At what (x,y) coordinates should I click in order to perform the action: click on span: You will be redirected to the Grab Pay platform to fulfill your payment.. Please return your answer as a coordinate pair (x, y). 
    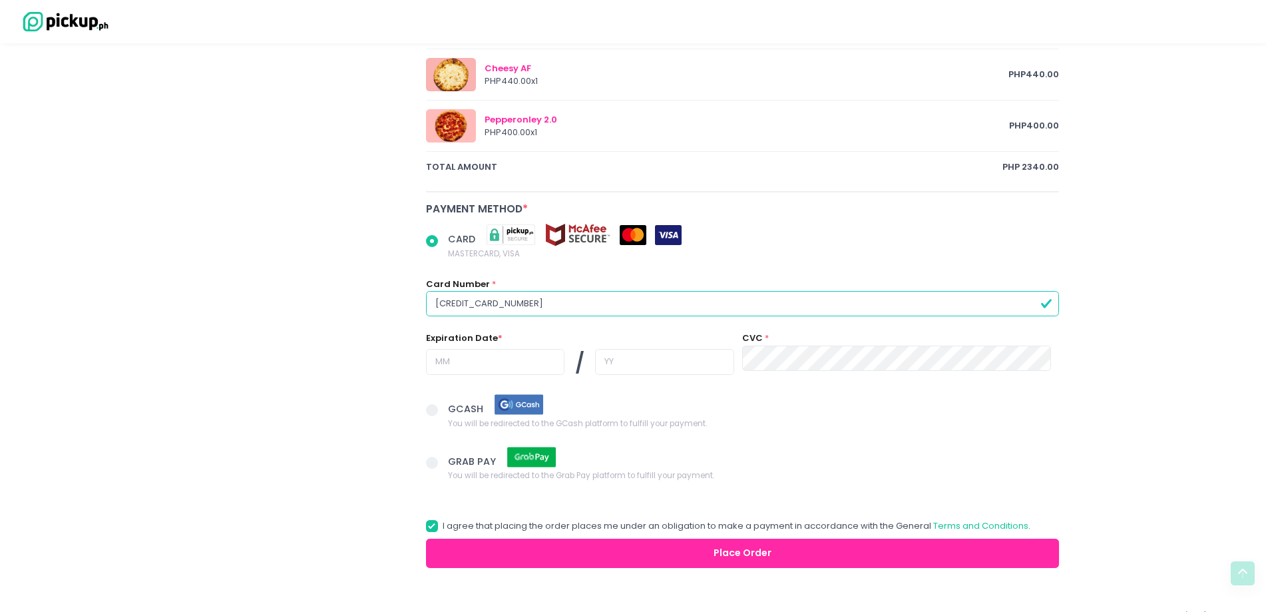
    Looking at the image, I should click on (581, 475).